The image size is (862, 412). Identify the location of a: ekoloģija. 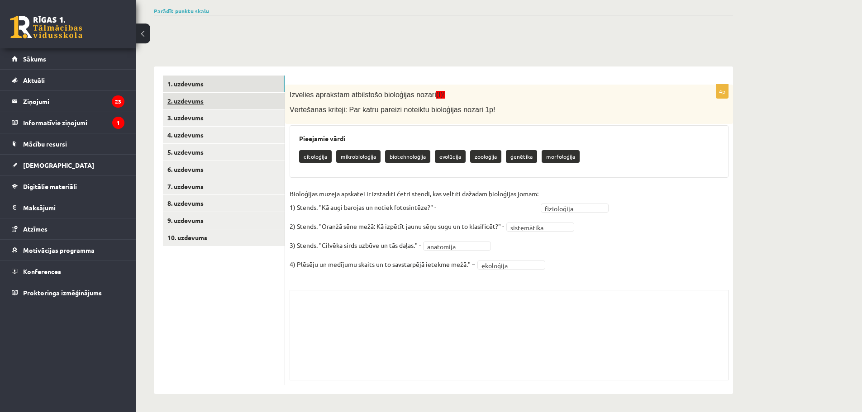
(511, 265).